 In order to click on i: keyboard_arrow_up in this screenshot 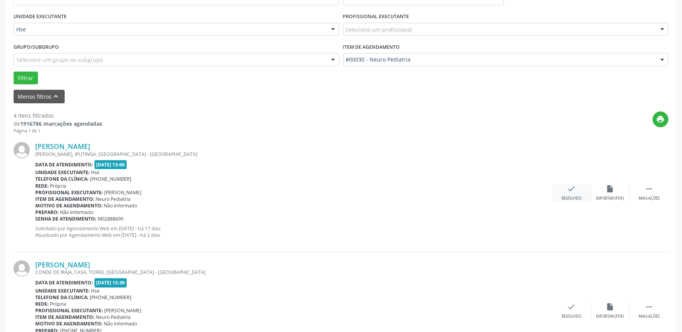, I will do `click(56, 96)`.